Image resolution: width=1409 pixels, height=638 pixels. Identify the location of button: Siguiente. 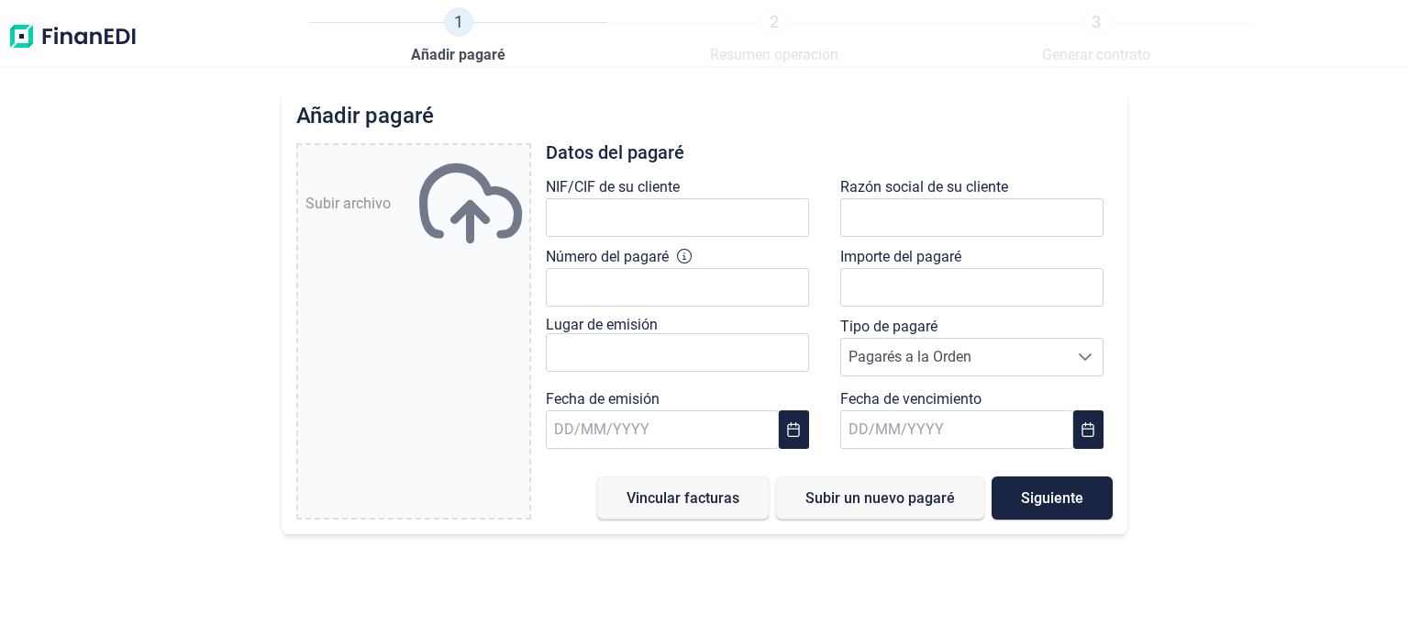
(1052, 497).